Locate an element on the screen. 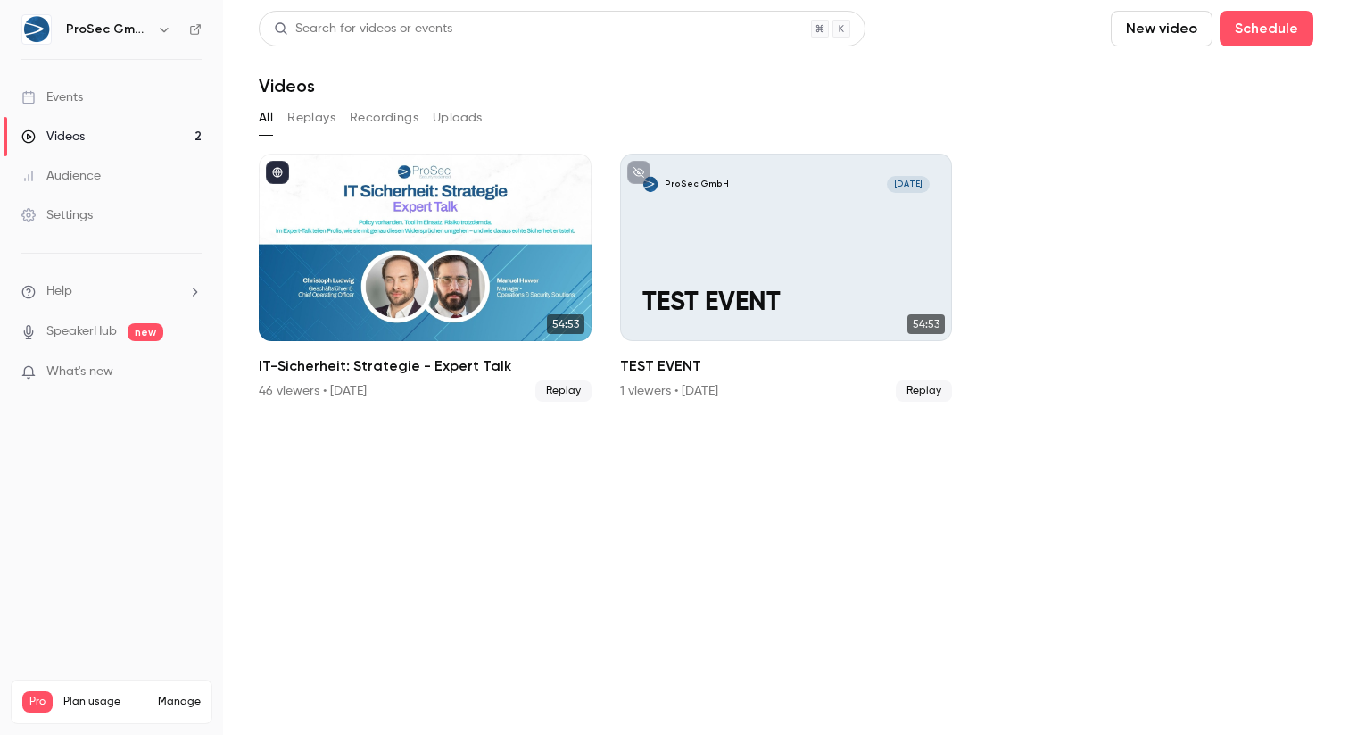  button: Schedule is located at coordinates (1266, 29).